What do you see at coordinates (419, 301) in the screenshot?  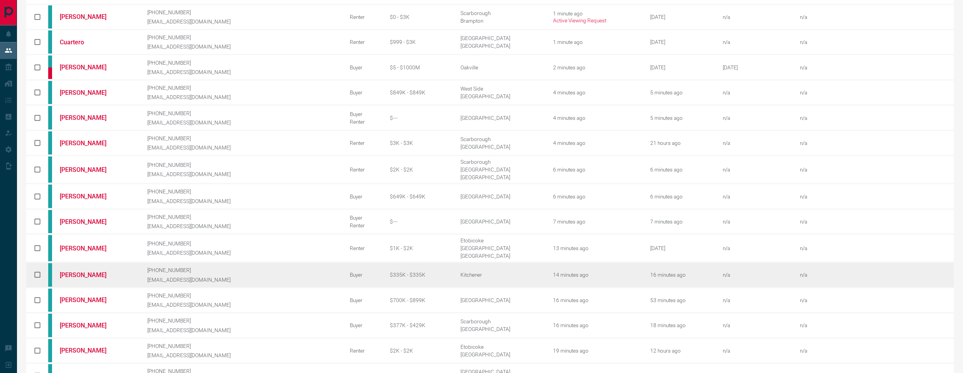 I see `div: $700K - $899K` at bounding box center [419, 301].